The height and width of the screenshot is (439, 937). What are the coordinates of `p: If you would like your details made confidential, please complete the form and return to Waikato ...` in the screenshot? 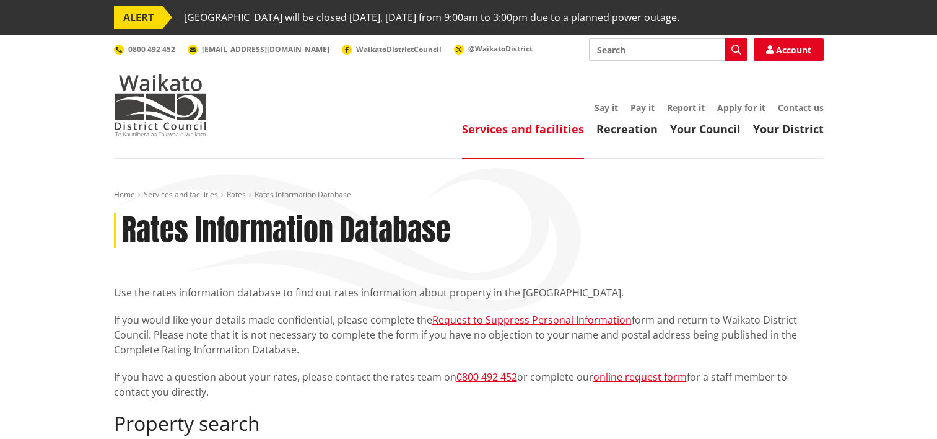 It's located at (469, 334).